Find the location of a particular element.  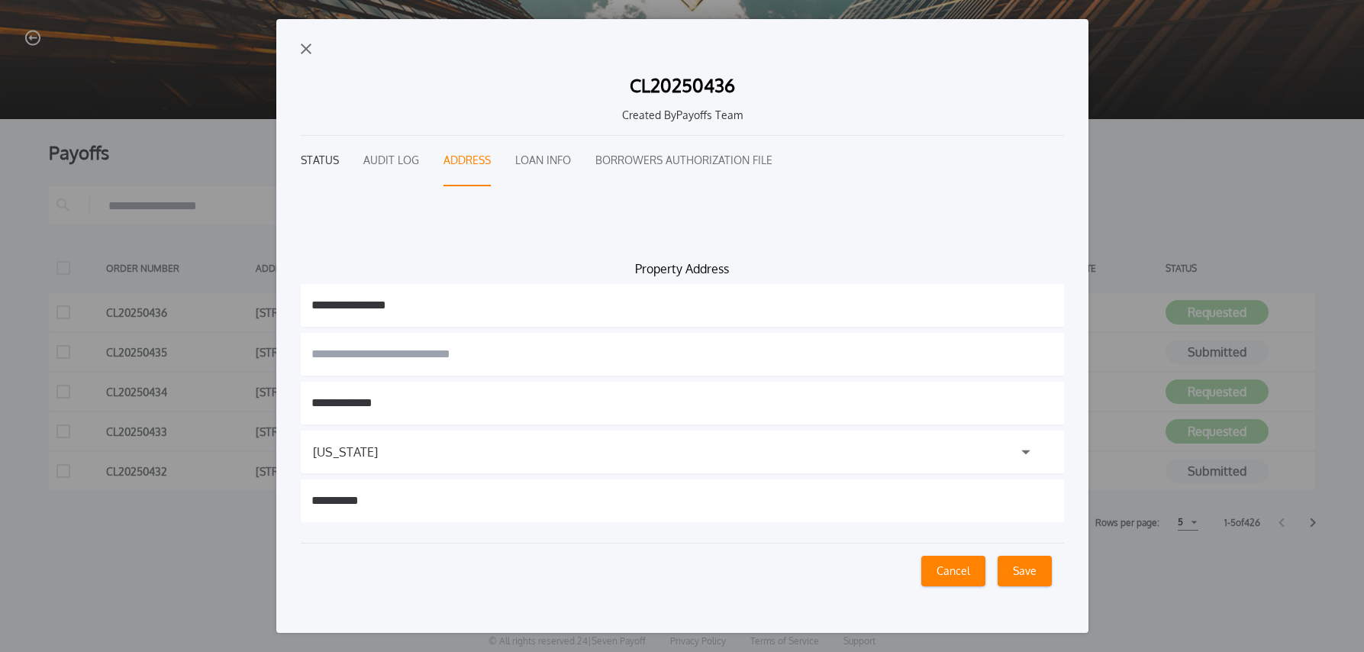

h1: CL20250436 is located at coordinates (683, 86).